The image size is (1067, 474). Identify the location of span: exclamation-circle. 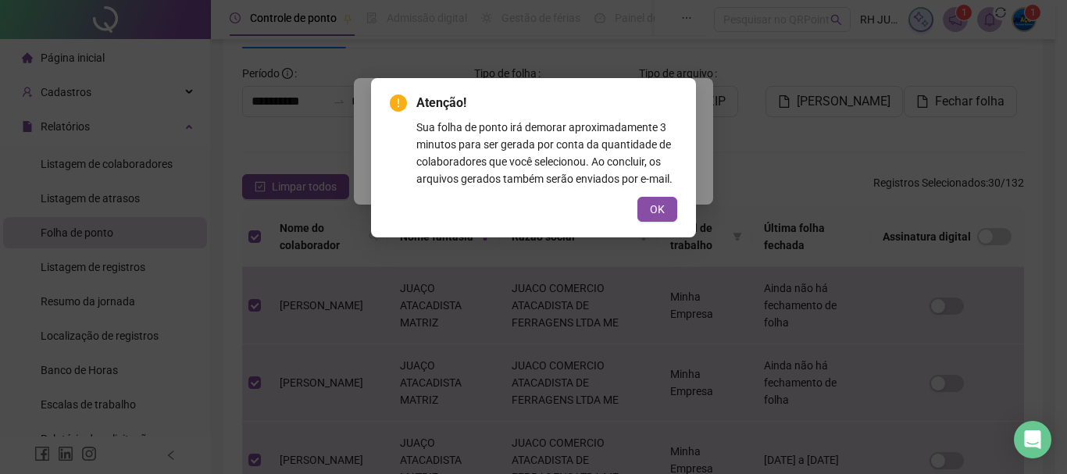
(398, 103).